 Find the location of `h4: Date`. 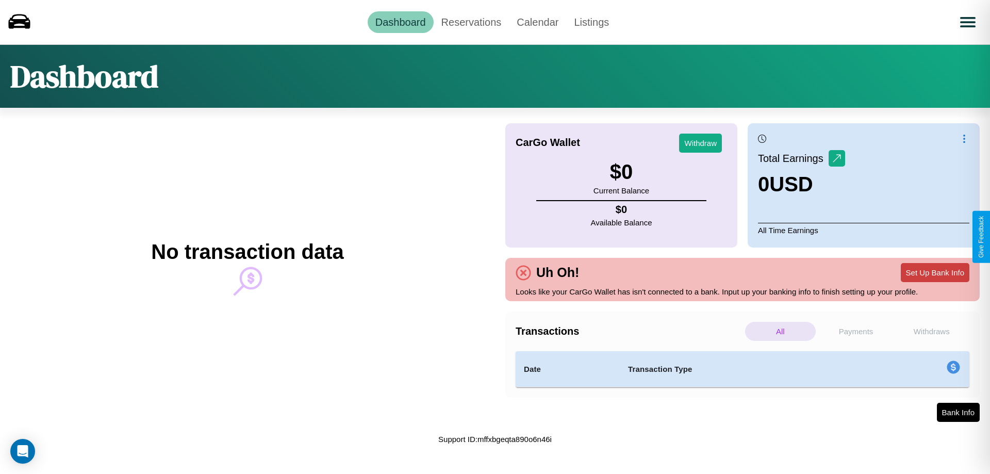

h4: Date is located at coordinates (567, 369).